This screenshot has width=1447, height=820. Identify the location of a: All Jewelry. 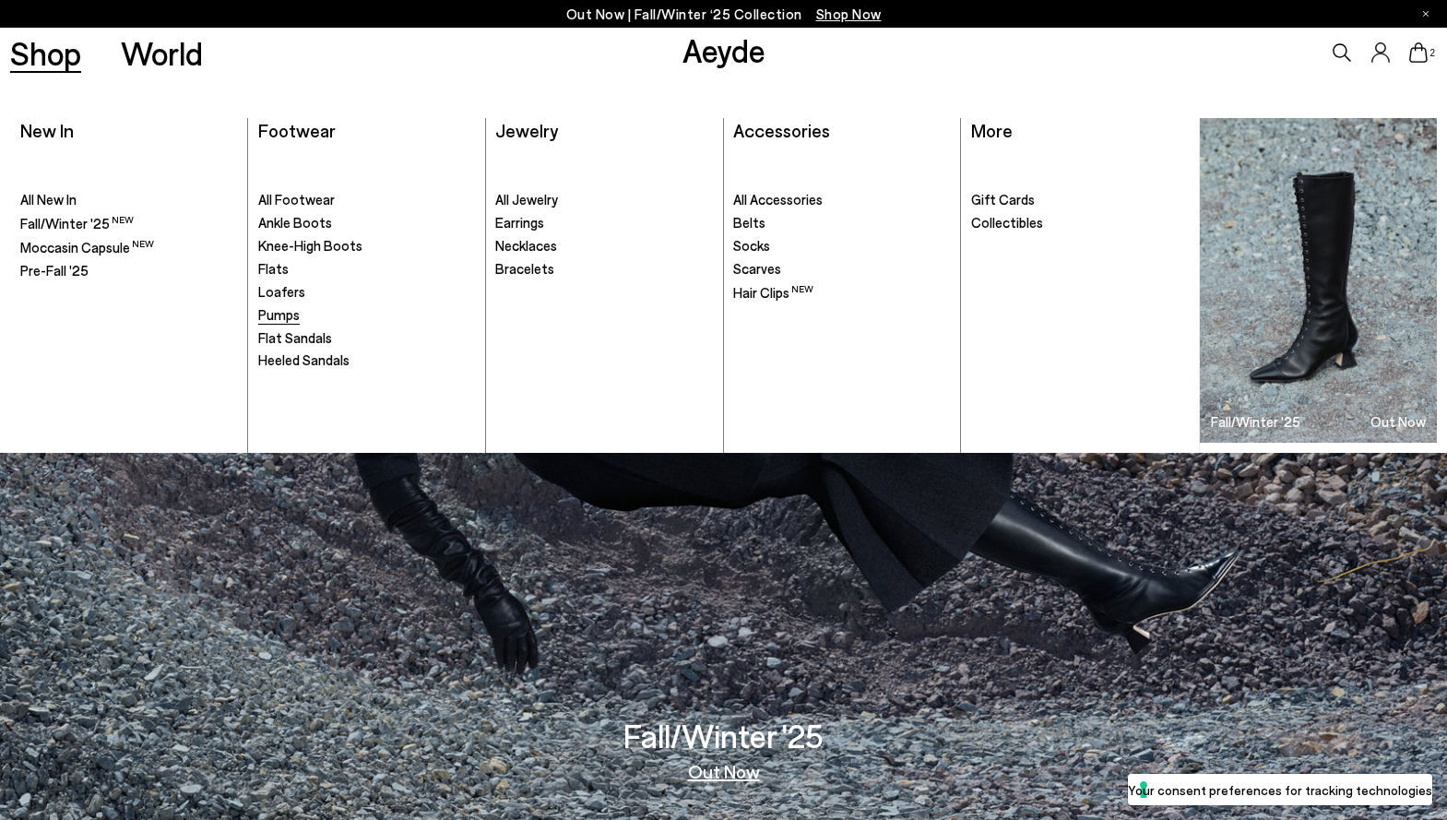
(603, 200).